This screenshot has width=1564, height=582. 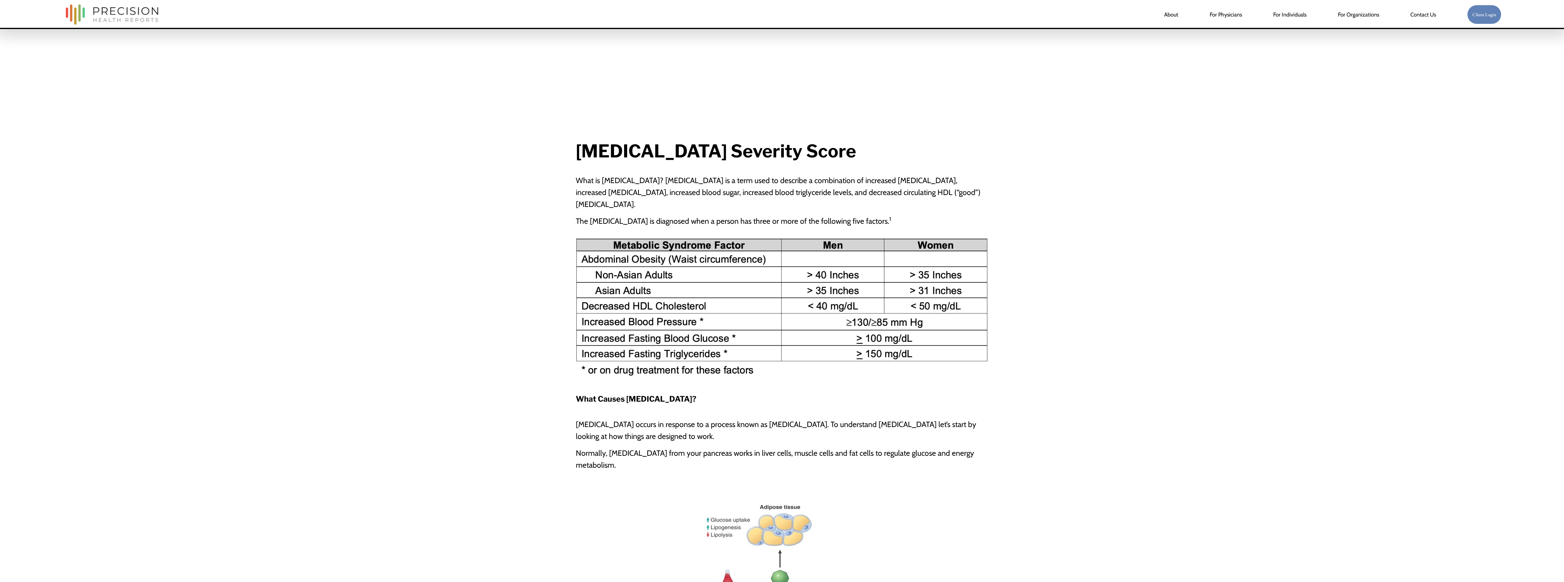 I want to click on sup: 1, so click(x=890, y=219).